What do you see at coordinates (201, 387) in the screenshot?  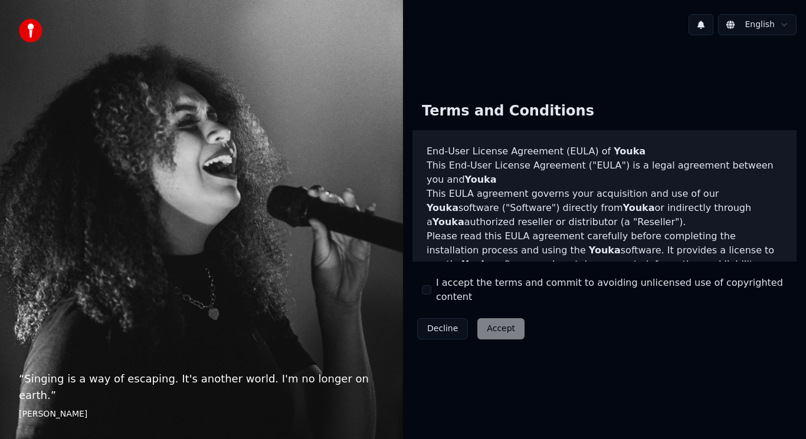 I see `p: “ Singing is a way of escaping. It's another world. I'm no longer on earth. ”` at bounding box center [201, 387].